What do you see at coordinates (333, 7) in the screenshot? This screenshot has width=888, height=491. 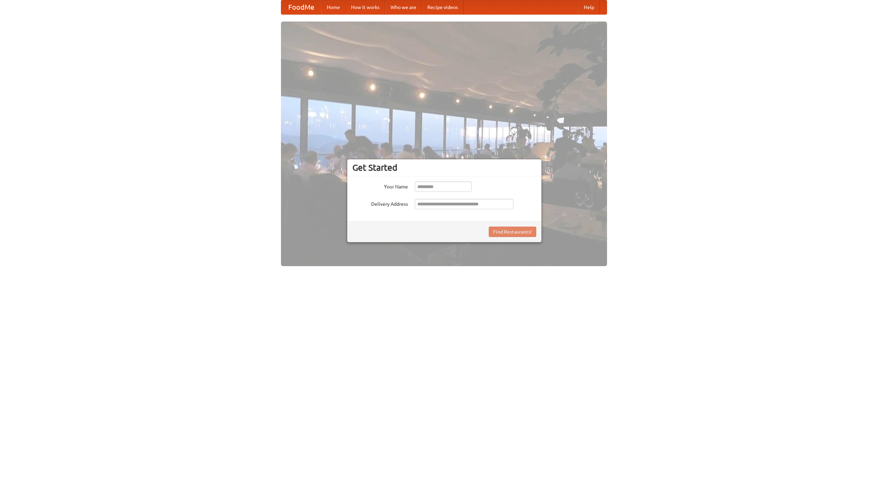 I see `a: Home` at bounding box center [333, 7].